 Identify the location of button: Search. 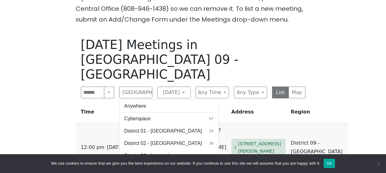
(109, 93).